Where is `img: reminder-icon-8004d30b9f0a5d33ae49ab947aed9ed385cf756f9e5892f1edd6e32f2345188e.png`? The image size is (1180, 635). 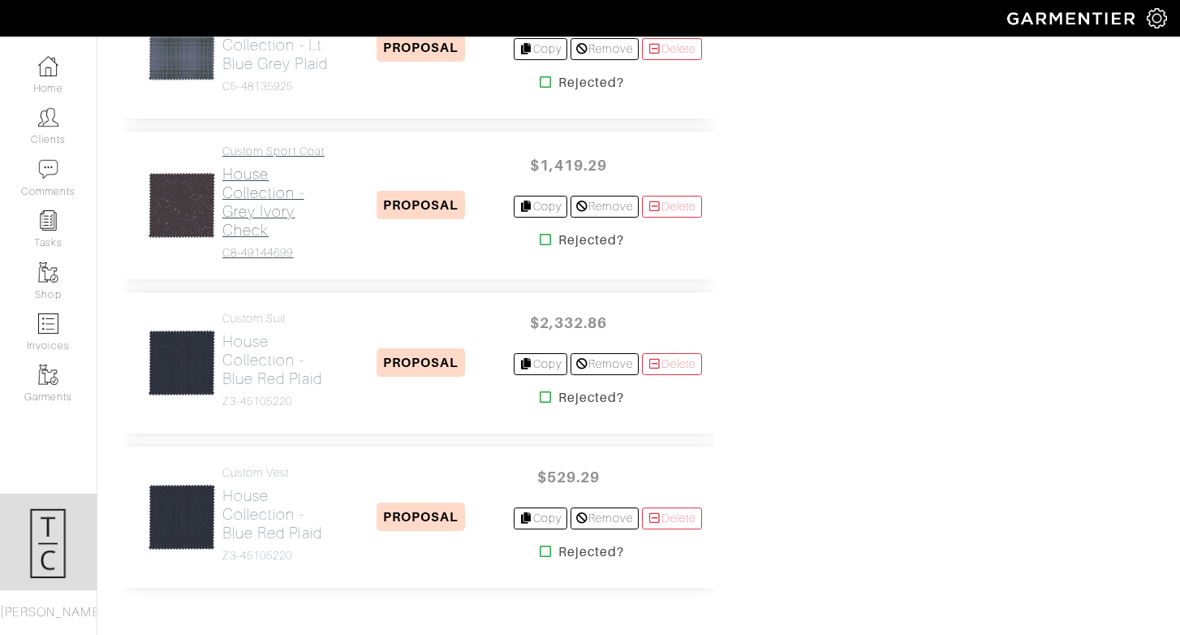 img: reminder-icon-8004d30b9f0a5d33ae49ab947aed9ed385cf756f9e5892f1edd6e32f2345188e.png is located at coordinates (48, 220).